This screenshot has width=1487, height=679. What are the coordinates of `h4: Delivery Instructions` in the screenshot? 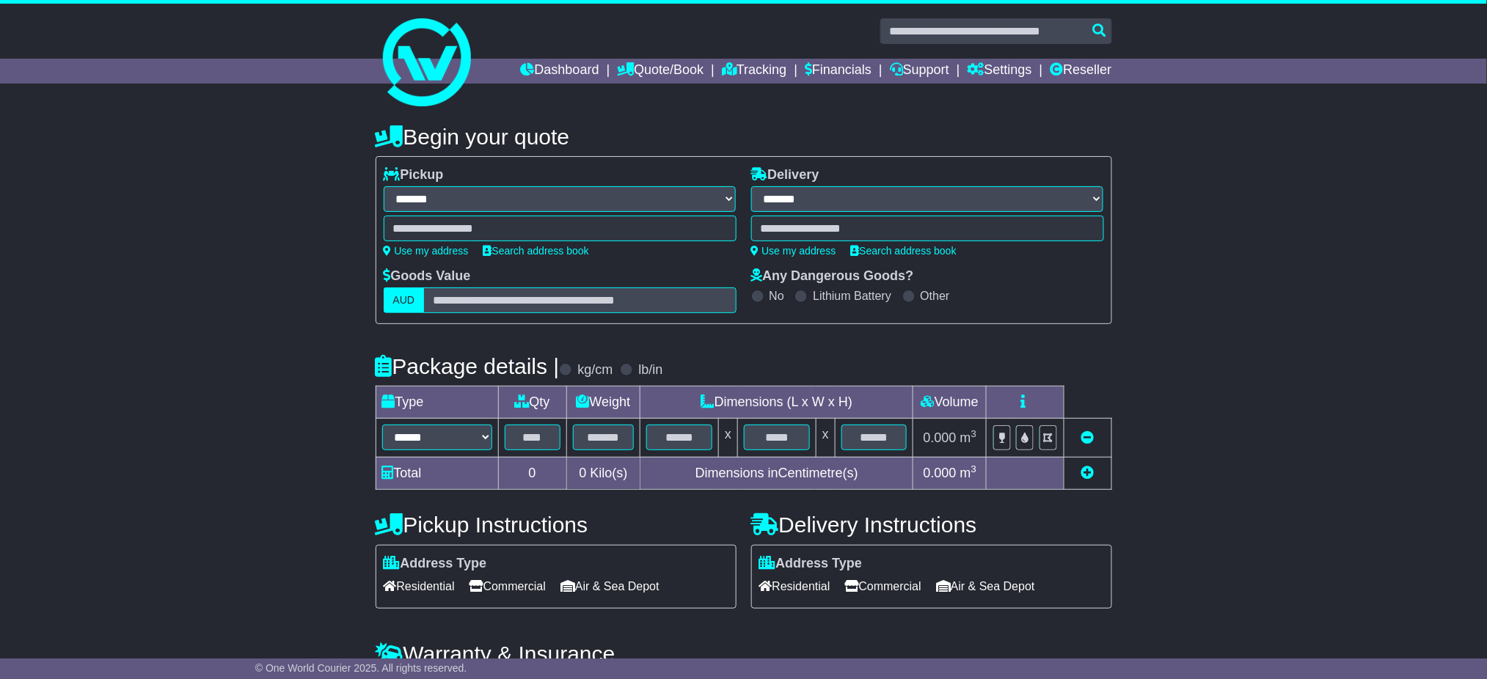 It's located at (931, 524).